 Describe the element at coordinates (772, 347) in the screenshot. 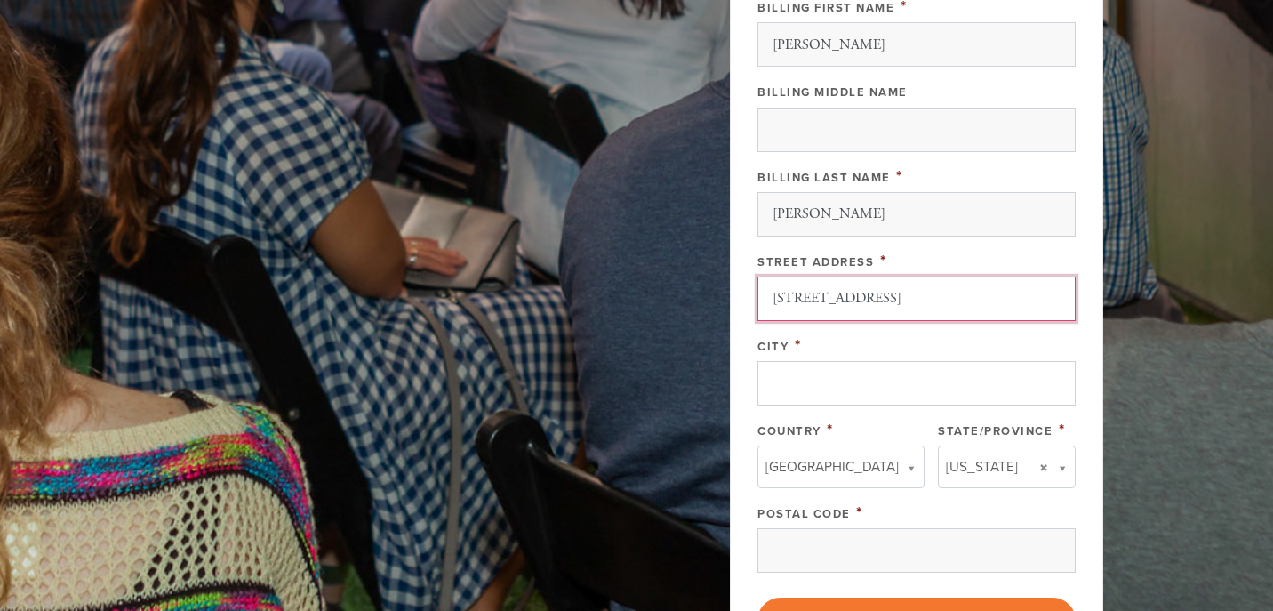

I see `label: City` at that location.